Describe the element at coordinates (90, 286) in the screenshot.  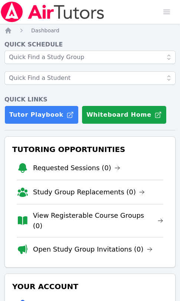
I see `h3: Your Account` at that location.